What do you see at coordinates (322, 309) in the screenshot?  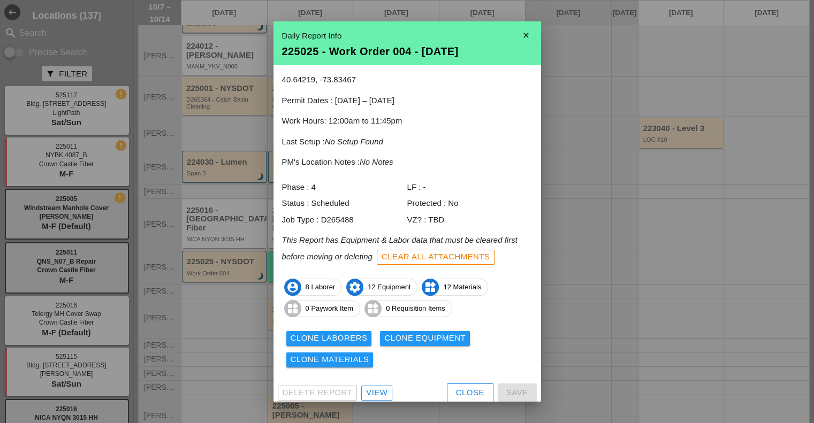 I see `span: 0 Paywork Item` at bounding box center [322, 309].